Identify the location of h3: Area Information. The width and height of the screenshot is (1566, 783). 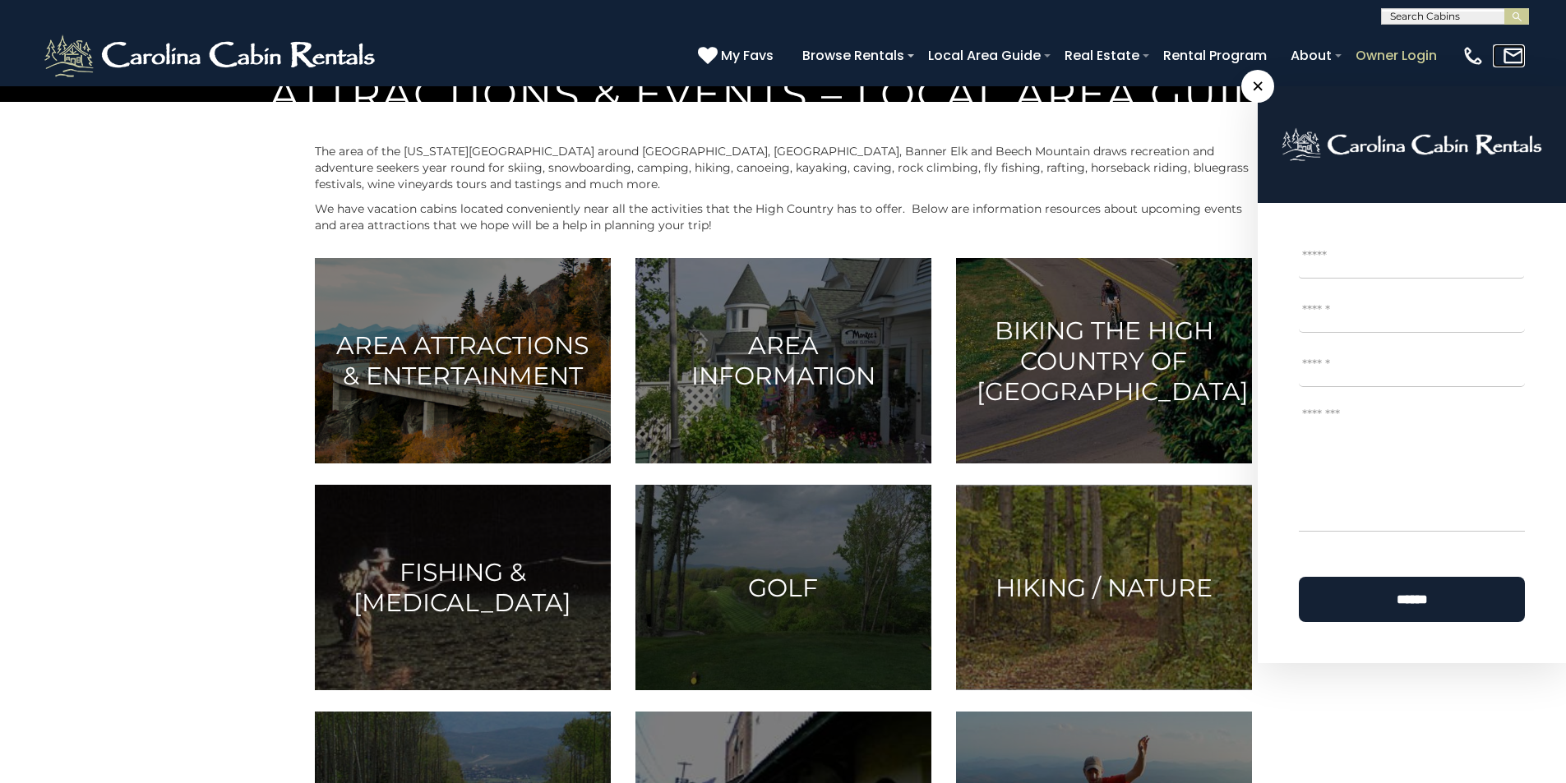
(783, 361).